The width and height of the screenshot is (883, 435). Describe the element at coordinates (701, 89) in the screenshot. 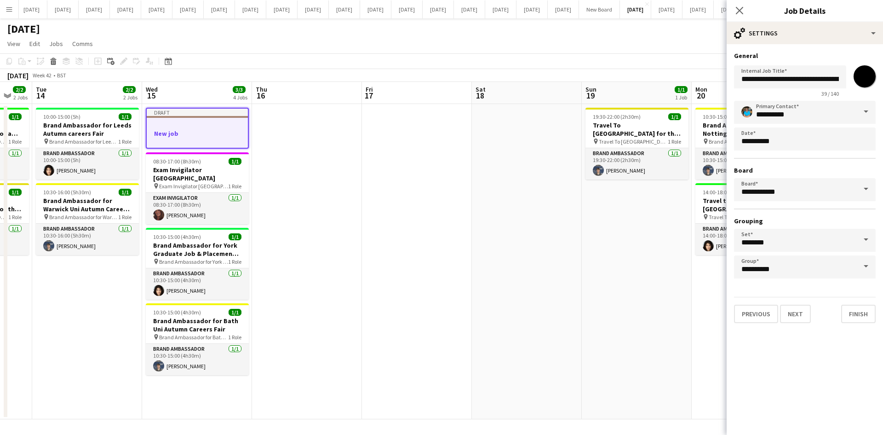

I see `span: Mon` at that location.